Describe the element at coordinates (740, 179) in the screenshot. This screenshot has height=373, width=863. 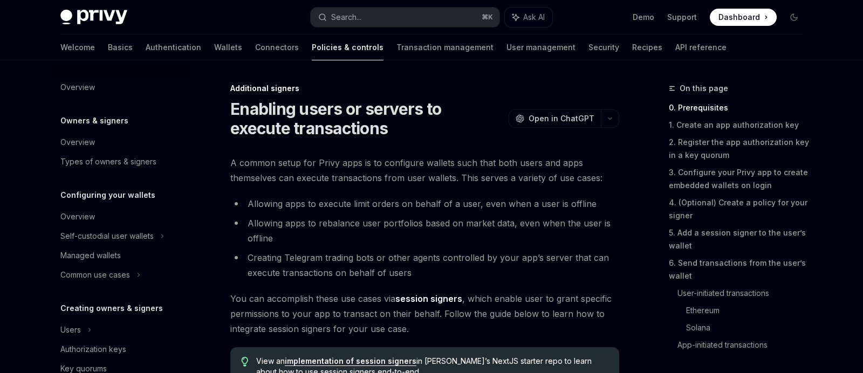
I see `a: 3. Configure your Privy app to create embedded wallets on login` at that location.